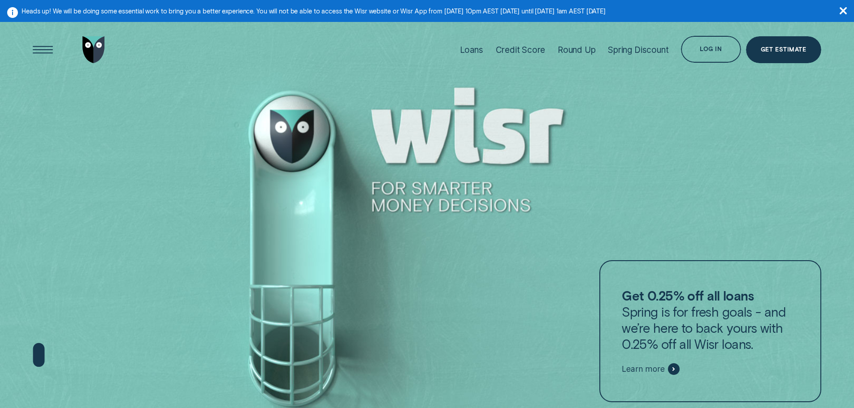  I want to click on div: Spring Discount, so click(638, 50).